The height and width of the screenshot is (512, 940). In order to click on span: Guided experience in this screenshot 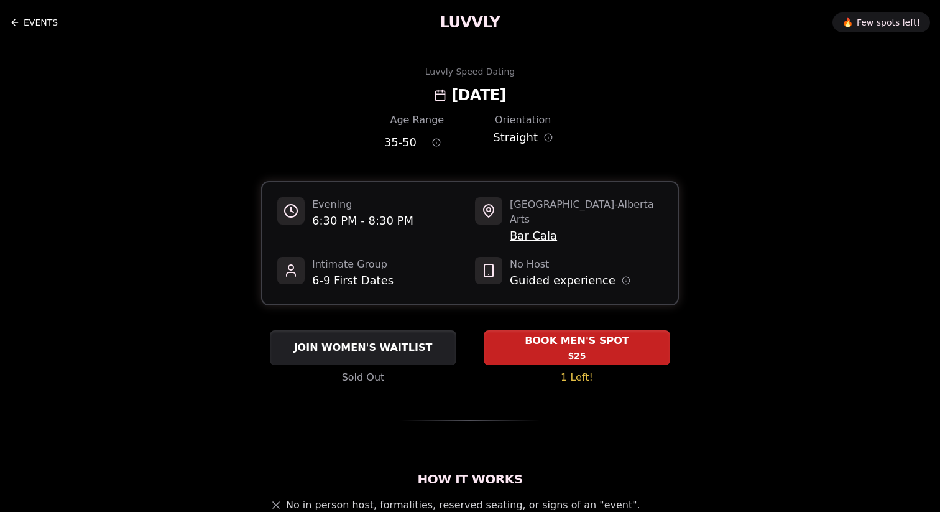, I will do `click(563, 280)`.